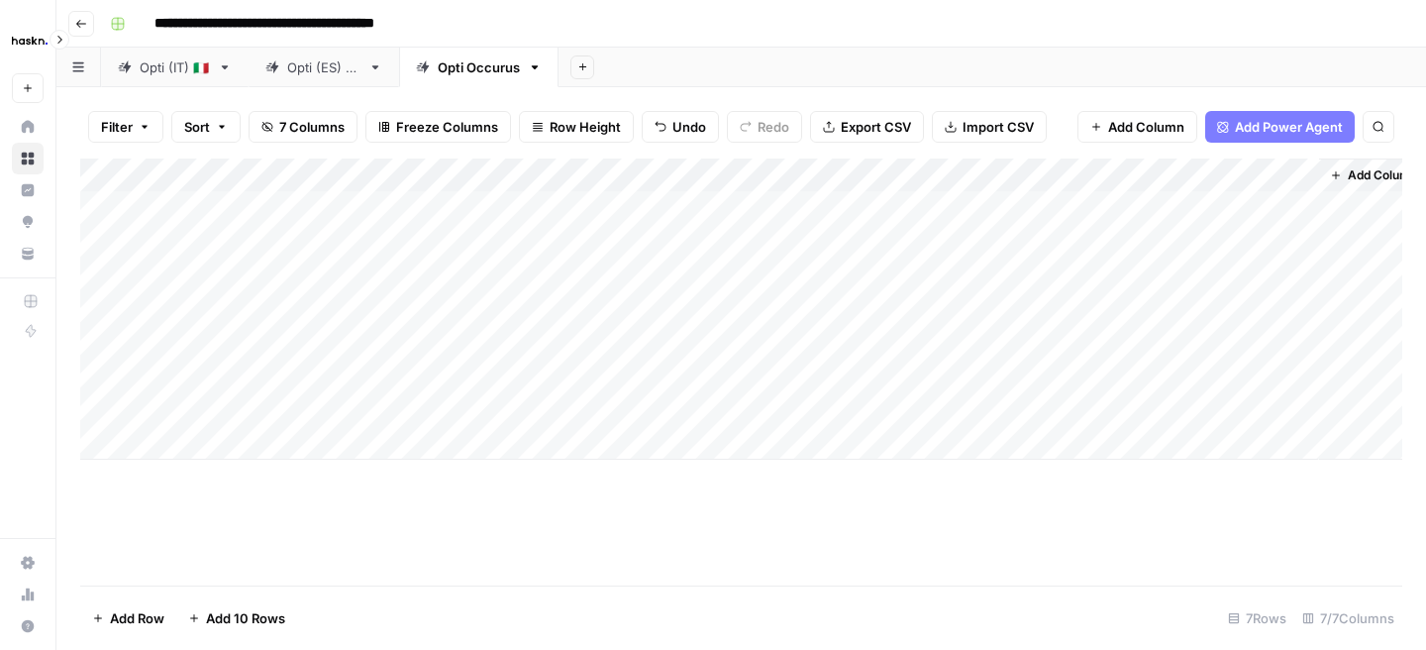 The width and height of the screenshot is (1426, 650). I want to click on button: Undo, so click(680, 127).